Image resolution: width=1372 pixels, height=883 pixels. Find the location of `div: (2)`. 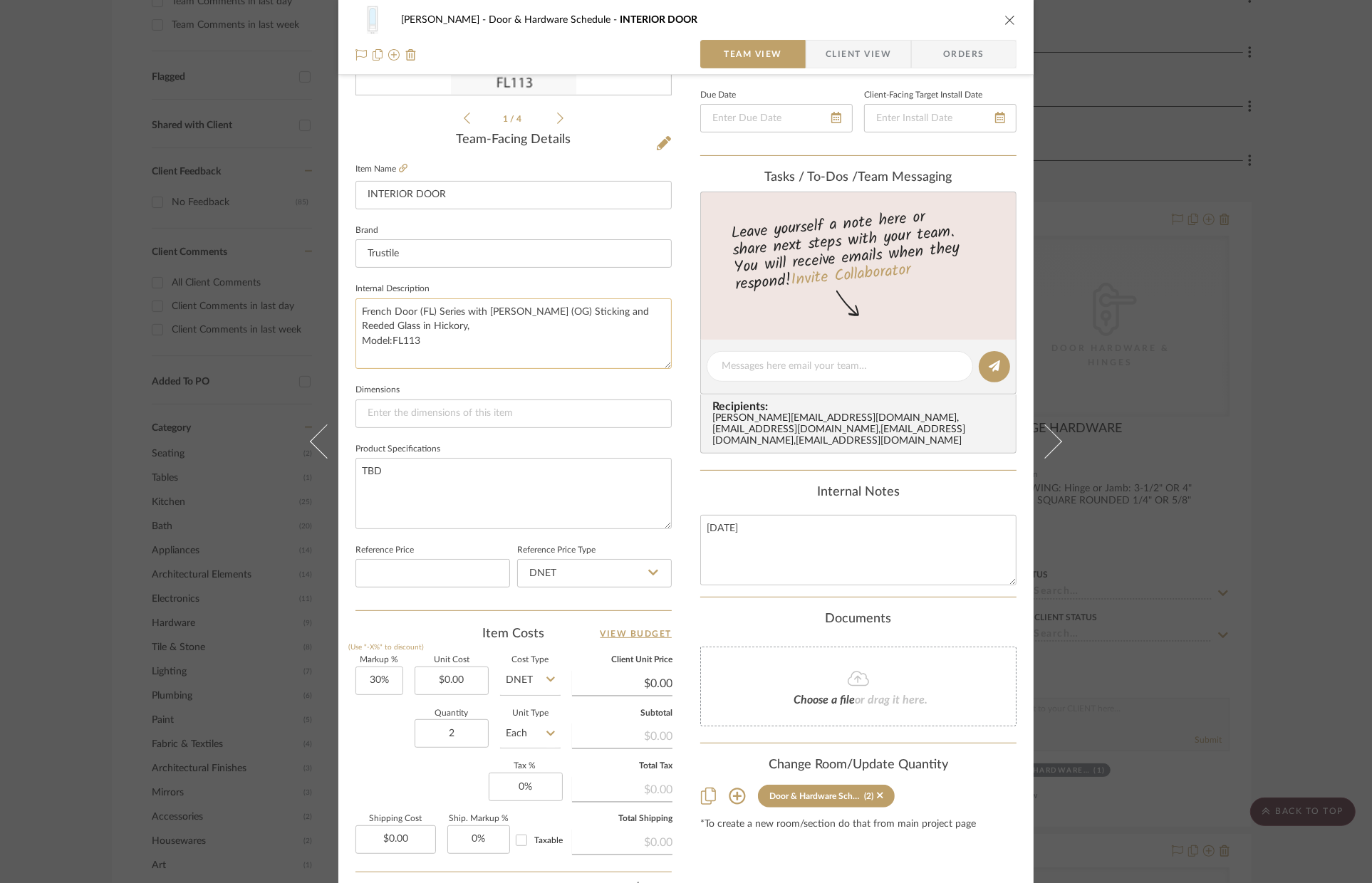

div: (2) is located at coordinates (868, 796).